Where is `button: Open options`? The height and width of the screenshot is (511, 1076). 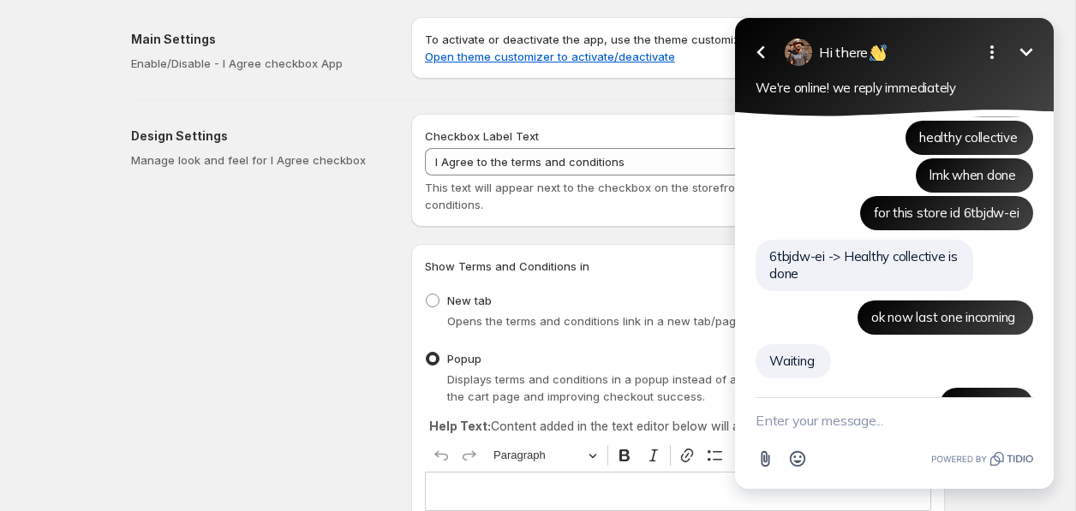
button: Open options is located at coordinates (279, 52).